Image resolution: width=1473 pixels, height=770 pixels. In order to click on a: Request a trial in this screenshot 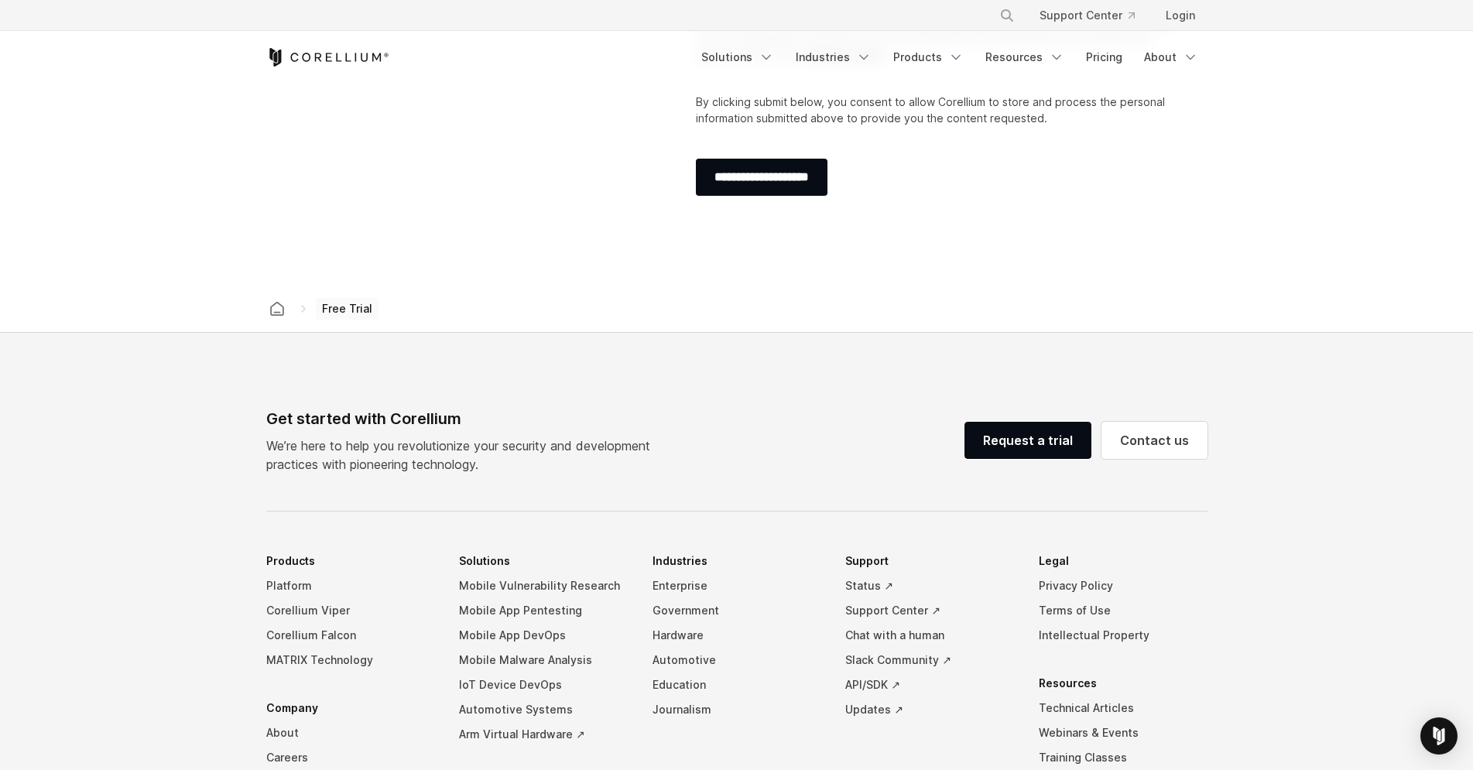, I will do `click(1028, 440)`.